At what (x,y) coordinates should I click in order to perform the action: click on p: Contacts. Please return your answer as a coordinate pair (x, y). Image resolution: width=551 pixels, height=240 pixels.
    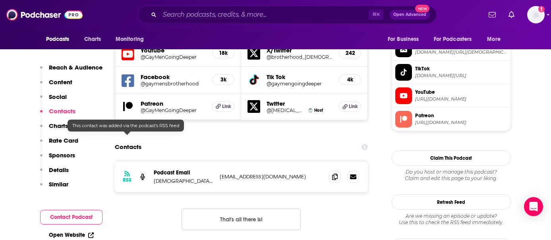
    Looking at the image, I should click on (62, 111).